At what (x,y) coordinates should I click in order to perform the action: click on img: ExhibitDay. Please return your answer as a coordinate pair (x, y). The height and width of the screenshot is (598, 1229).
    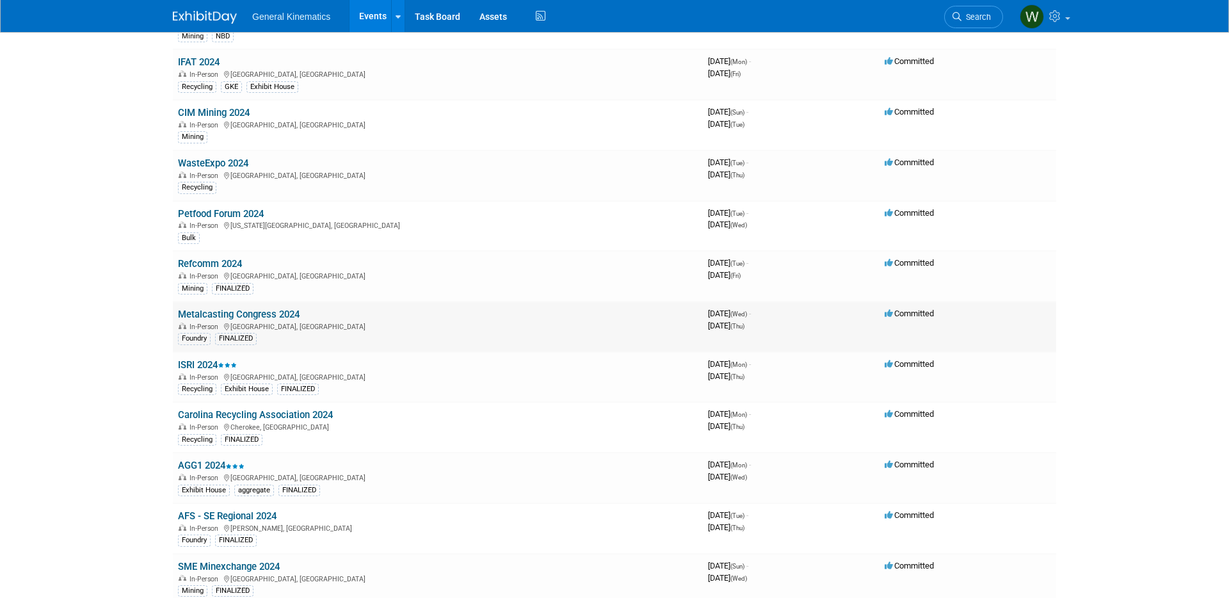
    Looking at the image, I should click on (205, 17).